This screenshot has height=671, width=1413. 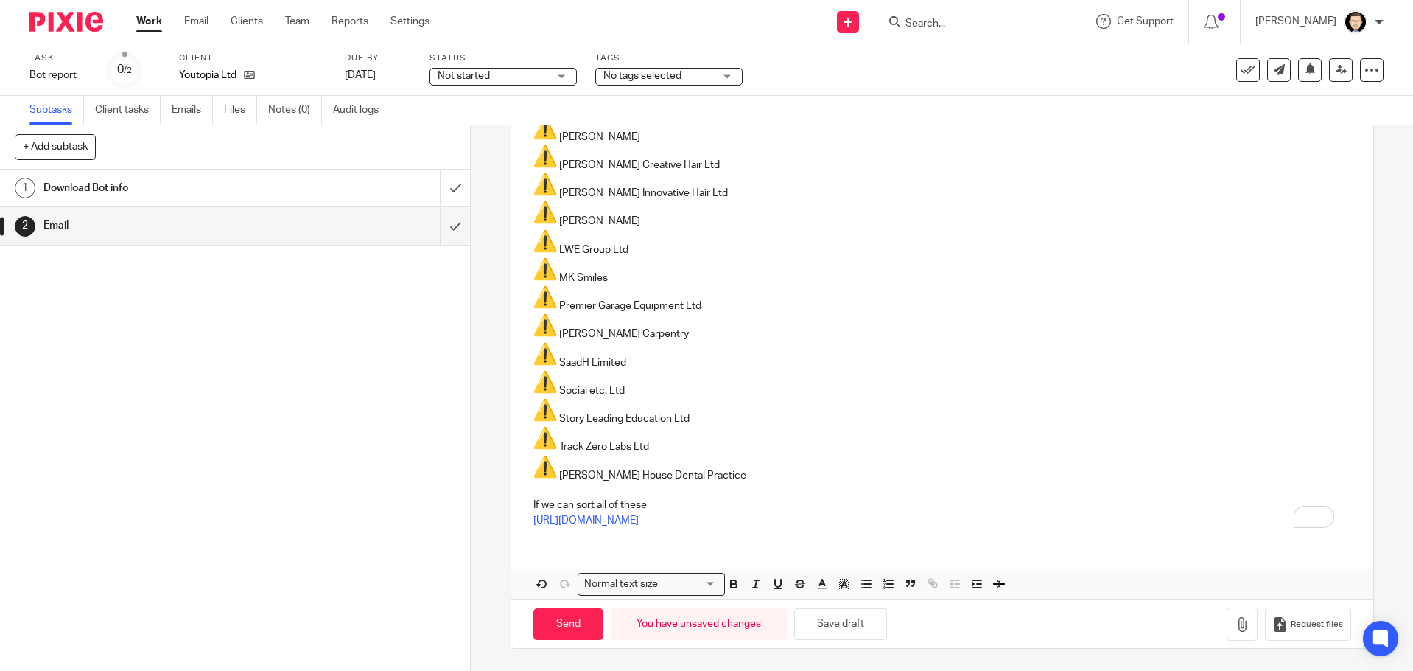 What do you see at coordinates (295, 110) in the screenshot?
I see `a: Notes (0)` at bounding box center [295, 110].